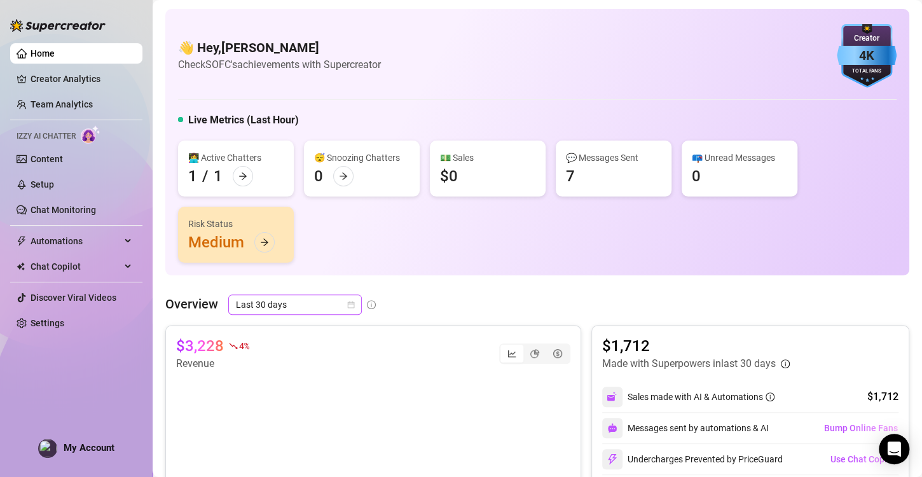 The width and height of the screenshot is (922, 477). What do you see at coordinates (212, 364) in the screenshot?
I see `article: Revenue` at bounding box center [212, 364].